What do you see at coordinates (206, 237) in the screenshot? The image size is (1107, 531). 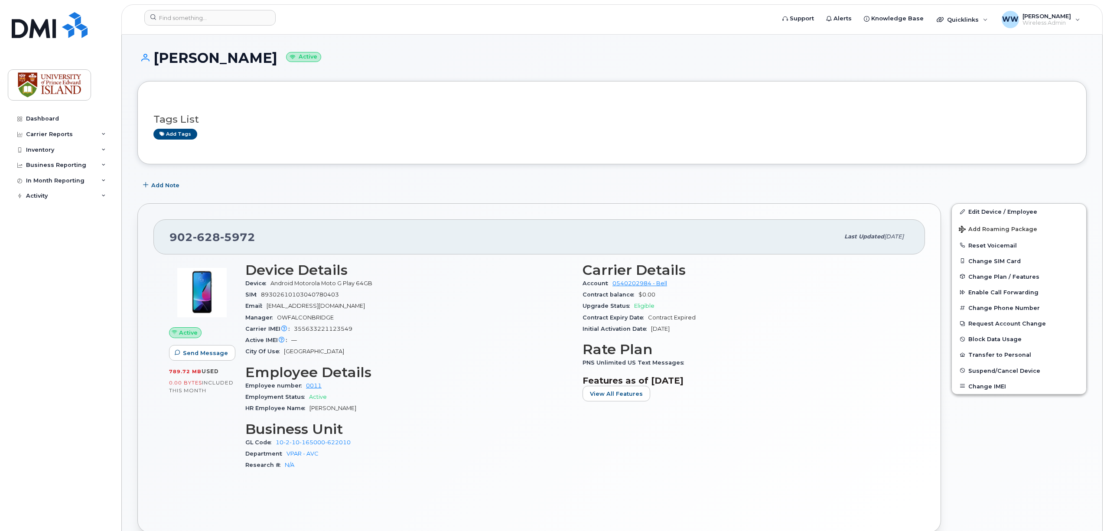 I see `span: 628` at bounding box center [206, 237].